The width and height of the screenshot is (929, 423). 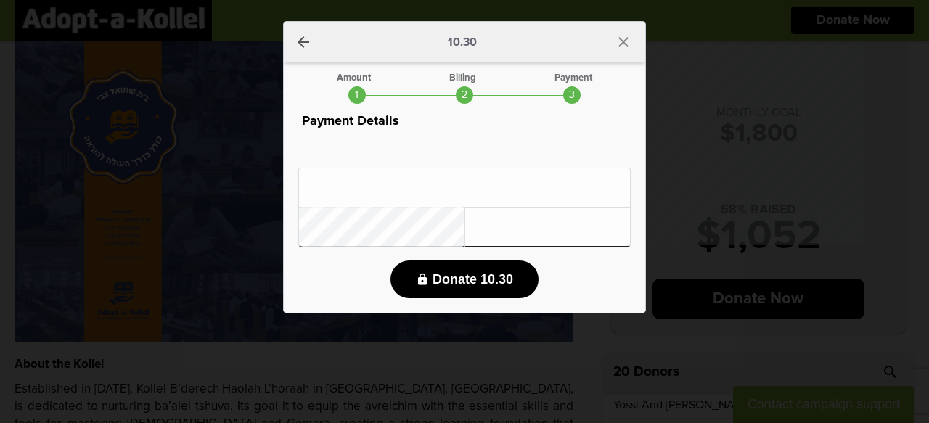 What do you see at coordinates (462, 78) in the screenshot?
I see `div: Billing` at bounding box center [462, 78].